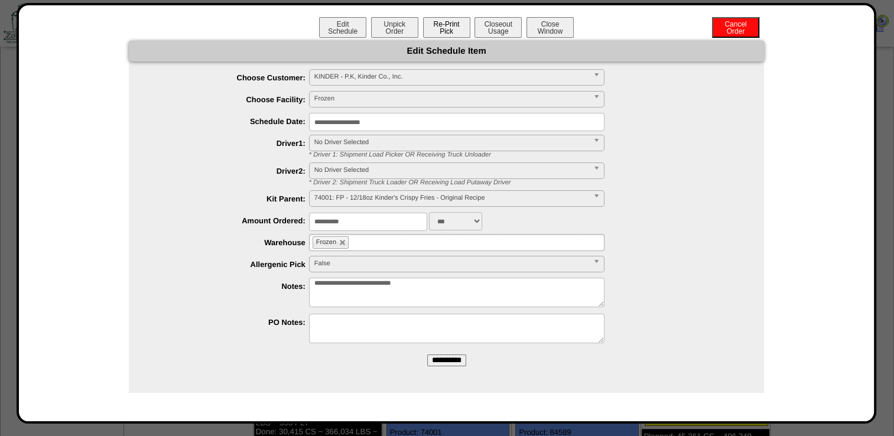 Image resolution: width=894 pixels, height=436 pixels. Describe the element at coordinates (231, 99) in the screenshot. I see `label: Choose Facility:` at that location.